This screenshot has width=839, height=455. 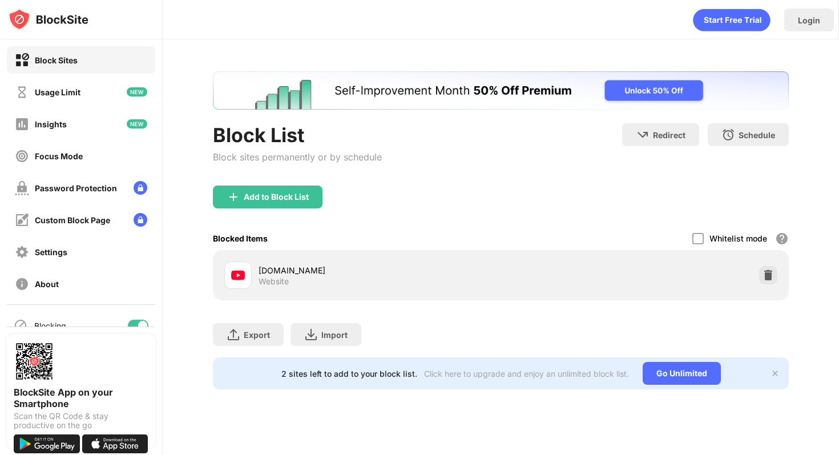 What do you see at coordinates (47, 284) in the screenshot?
I see `div: About` at bounding box center [47, 284].